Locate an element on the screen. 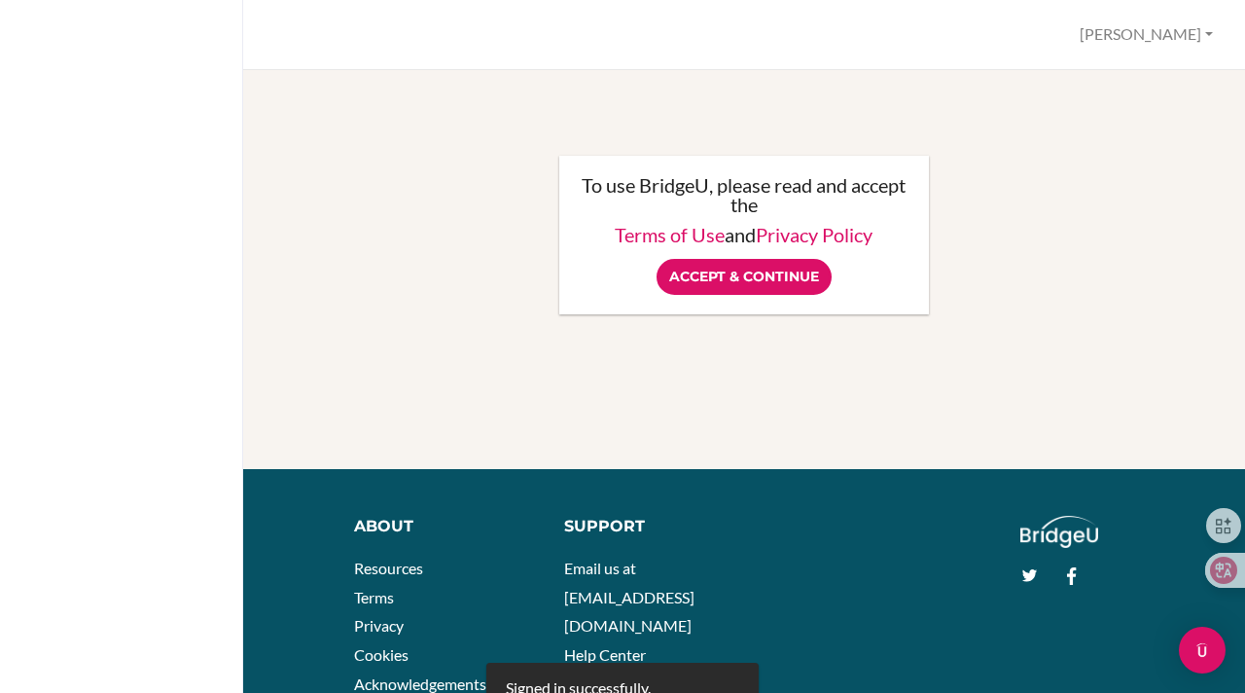  a: Help Center is located at coordinates (605, 654).